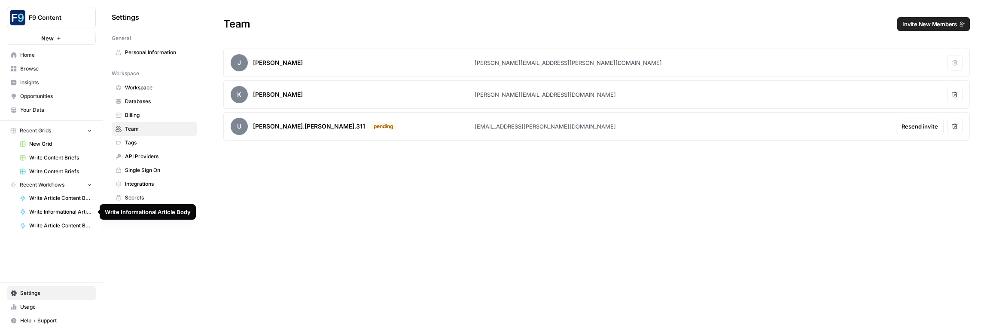  I want to click on a: Personal Information, so click(154, 52).